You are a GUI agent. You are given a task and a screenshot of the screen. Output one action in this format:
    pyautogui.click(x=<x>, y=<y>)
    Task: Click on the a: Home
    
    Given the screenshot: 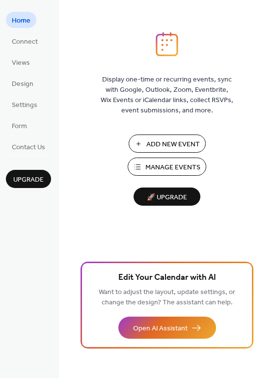 What is the action you would take?
    pyautogui.click(x=21, y=20)
    